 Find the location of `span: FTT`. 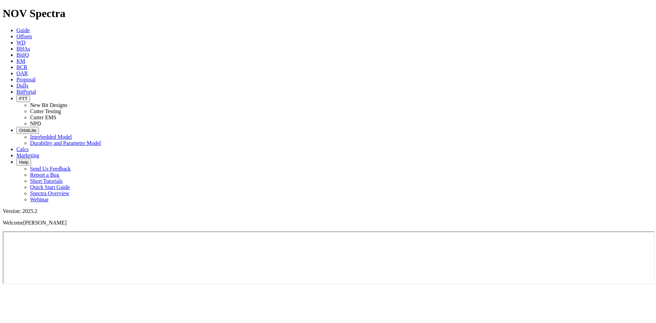

span: FTT is located at coordinates (23, 98).